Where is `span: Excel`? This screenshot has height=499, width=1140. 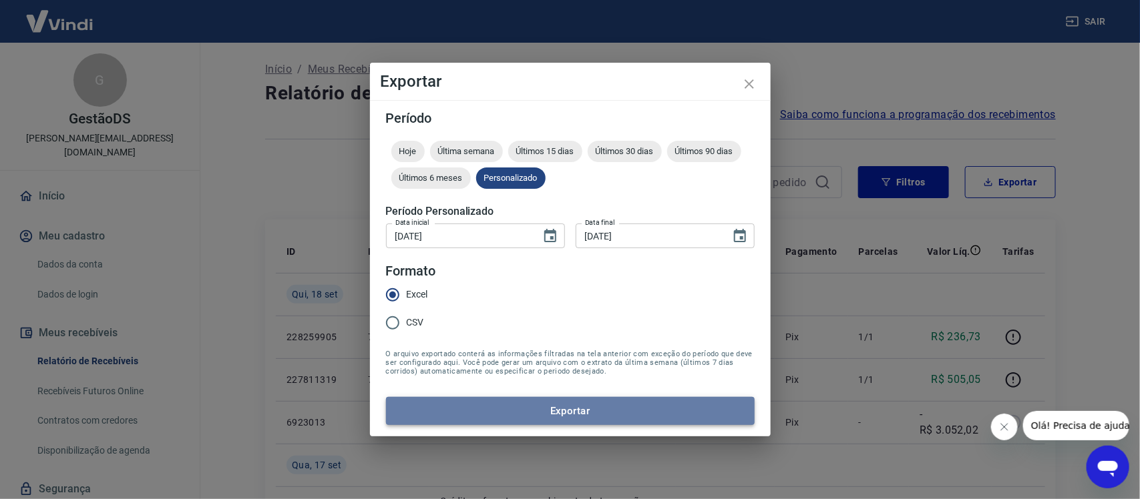
span: Excel is located at coordinates (417, 294).